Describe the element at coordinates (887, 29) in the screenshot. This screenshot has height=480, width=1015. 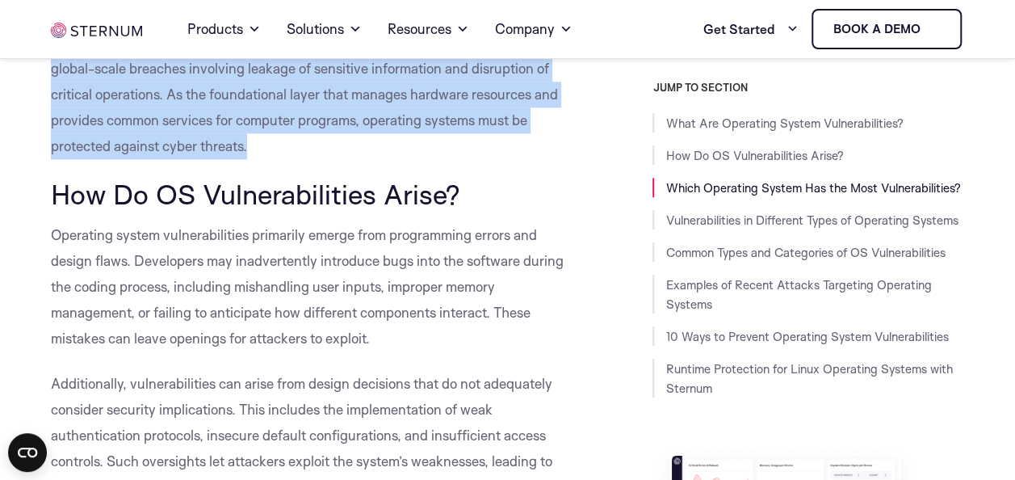
I see `a: Book a demo` at that location.